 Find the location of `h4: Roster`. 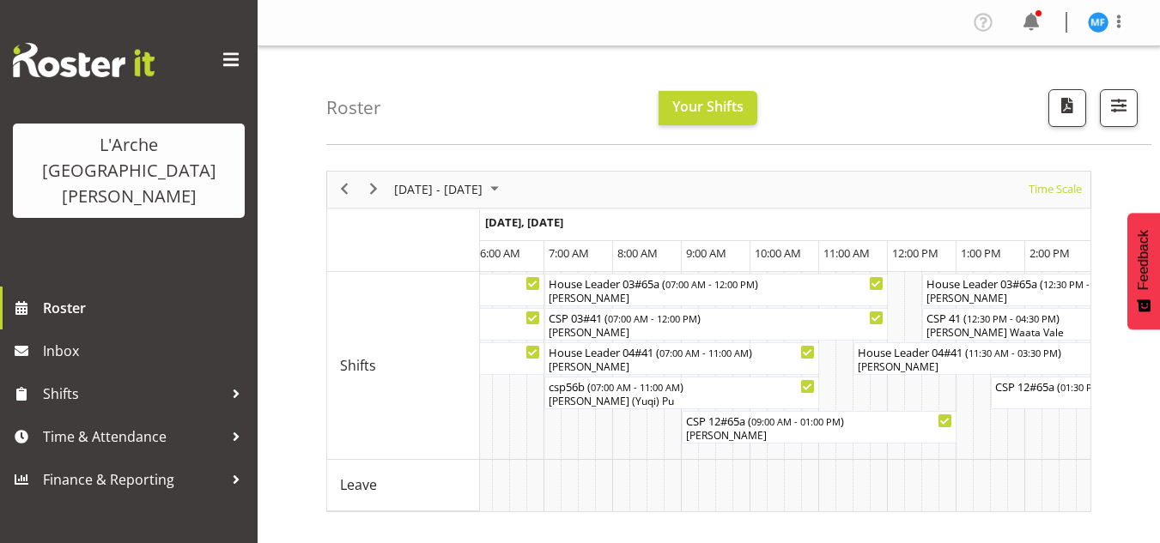

h4: Roster is located at coordinates (354, 107).